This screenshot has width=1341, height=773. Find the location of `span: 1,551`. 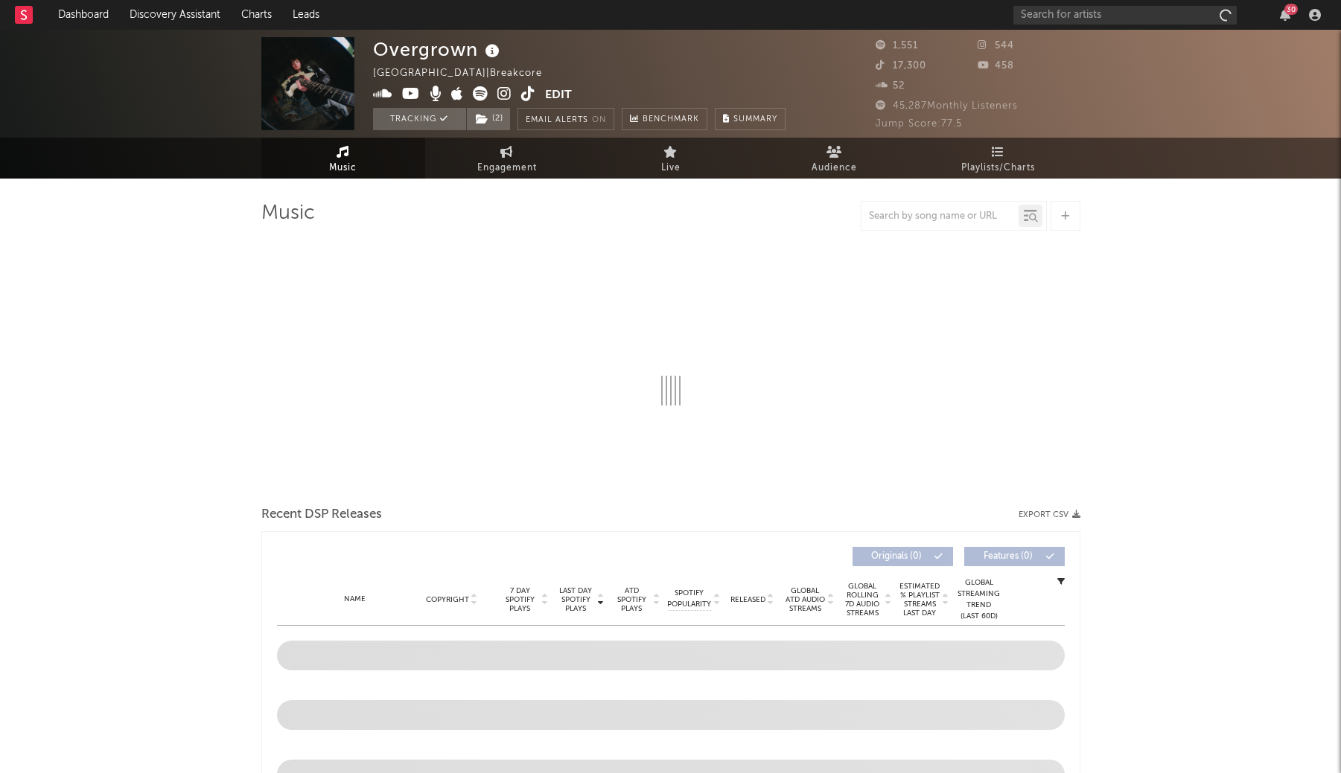

span: 1,551 is located at coordinates (896, 45).